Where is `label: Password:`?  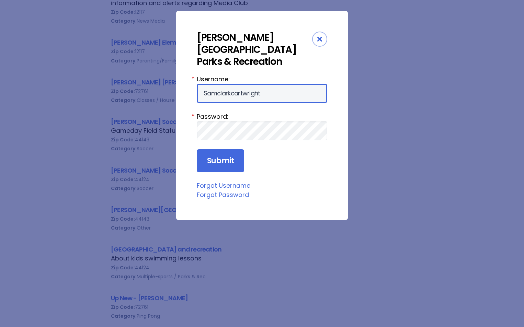
label: Password: is located at coordinates (262, 116).